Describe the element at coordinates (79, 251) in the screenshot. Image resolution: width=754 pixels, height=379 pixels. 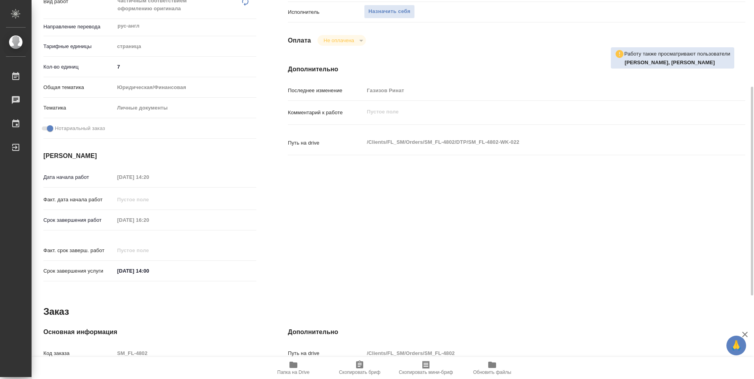
I see `p: Факт. срок заверш. работ` at that location.